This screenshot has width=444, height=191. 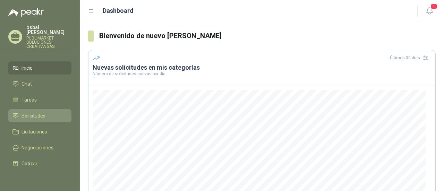 What do you see at coordinates (40, 132) in the screenshot?
I see `a: Licitaciones` at bounding box center [40, 132].